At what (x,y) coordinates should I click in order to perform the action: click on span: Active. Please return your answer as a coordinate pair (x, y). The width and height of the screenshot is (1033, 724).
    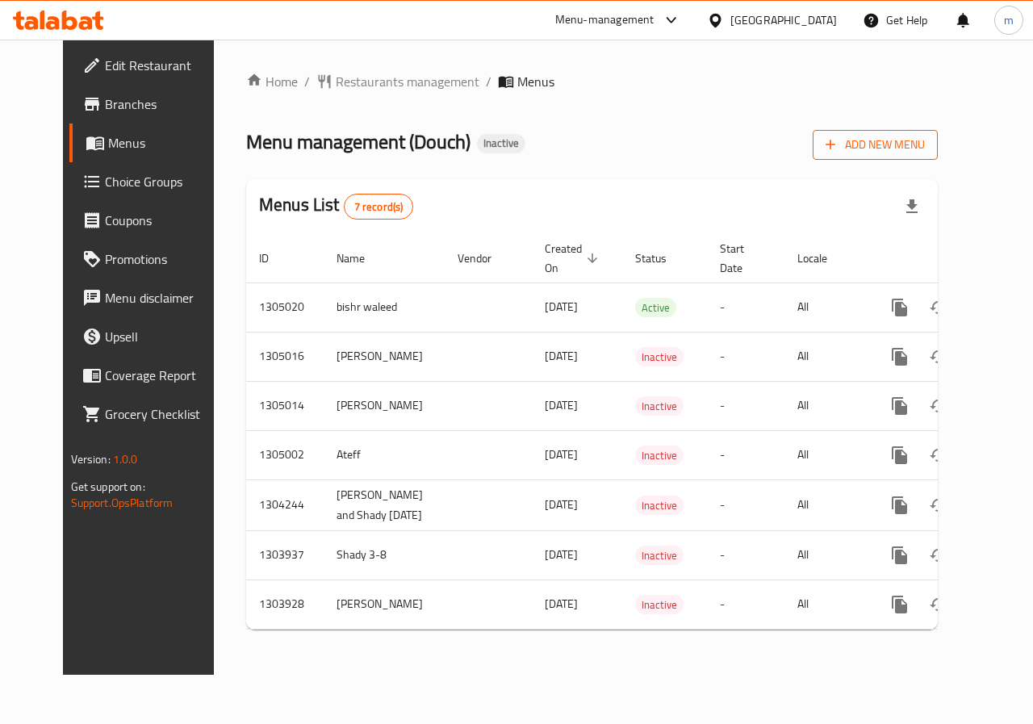
    Looking at the image, I should click on (655, 307).